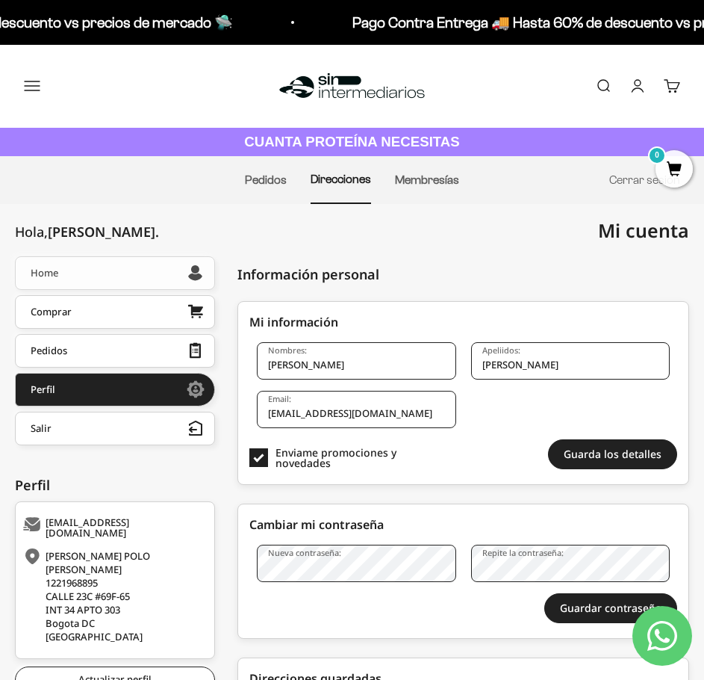  Describe the element at coordinates (308, 274) in the screenshot. I see `div: Información personal` at that location.